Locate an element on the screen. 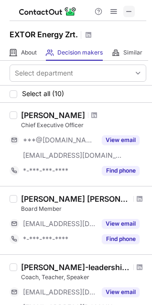 The height and width of the screenshot is (305, 152). div: Select department is located at coordinates (44, 73).